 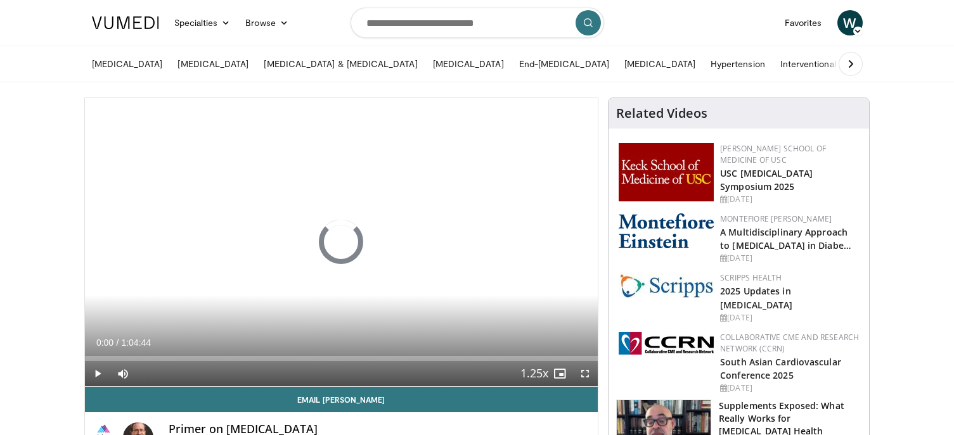 What do you see at coordinates (738, 64) in the screenshot?
I see `a: Hypertension` at bounding box center [738, 64].